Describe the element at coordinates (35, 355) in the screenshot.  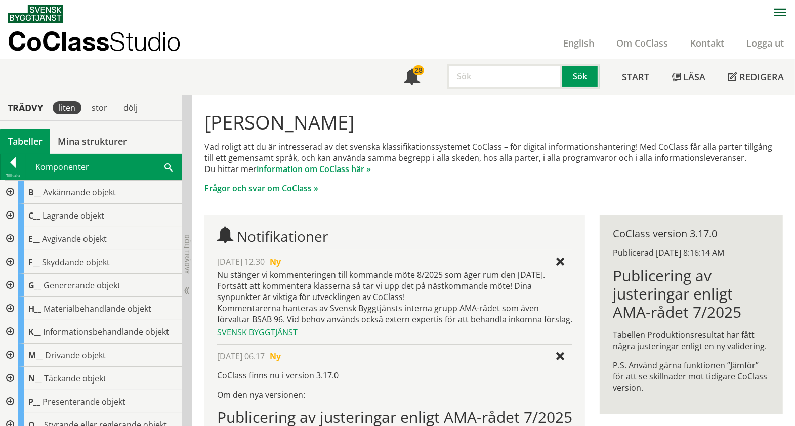
I see `span: M__` at that location.